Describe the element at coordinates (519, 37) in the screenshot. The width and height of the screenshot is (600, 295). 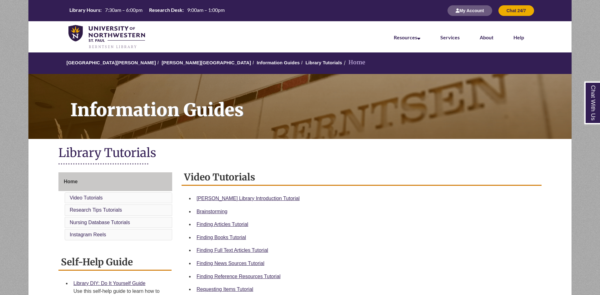
I see `a: Help` at that location.